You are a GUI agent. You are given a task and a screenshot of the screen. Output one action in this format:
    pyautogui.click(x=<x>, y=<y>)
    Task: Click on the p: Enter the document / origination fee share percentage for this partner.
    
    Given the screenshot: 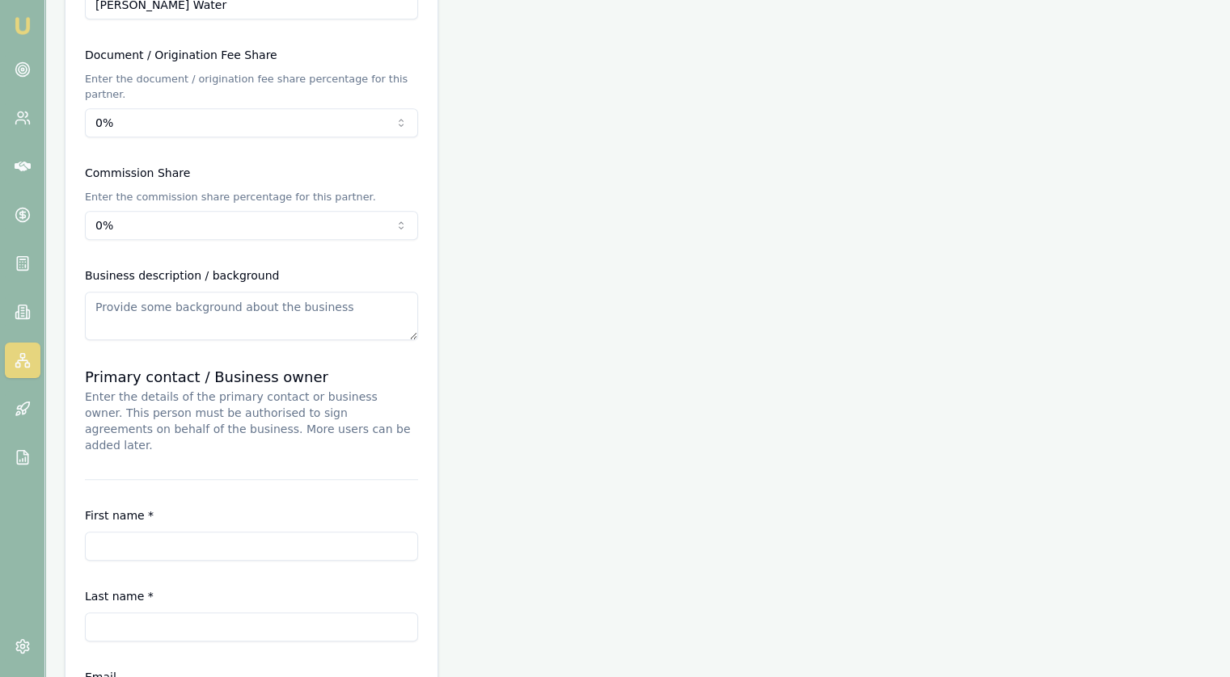 What is the action you would take?
    pyautogui.click(x=251, y=87)
    